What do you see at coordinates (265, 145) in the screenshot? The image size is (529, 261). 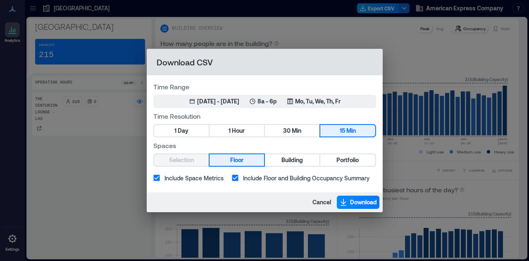 I see `label: Spaces` at bounding box center [265, 145].